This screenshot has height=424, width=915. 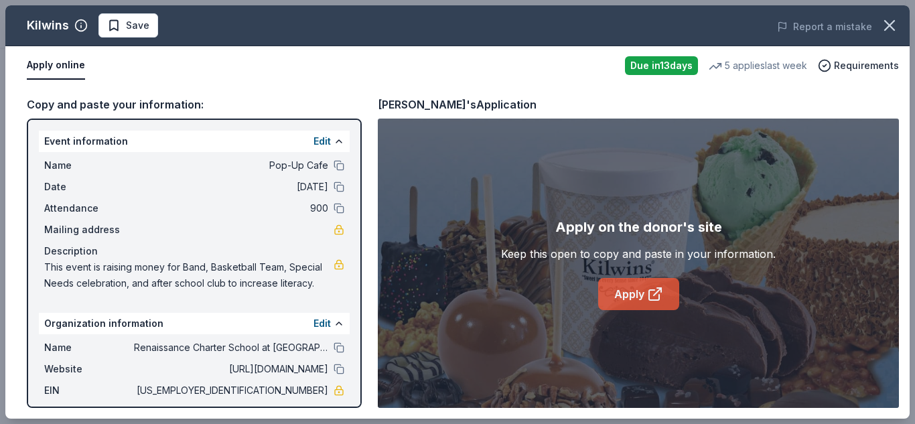 I want to click on span: Requirements, so click(x=866, y=66).